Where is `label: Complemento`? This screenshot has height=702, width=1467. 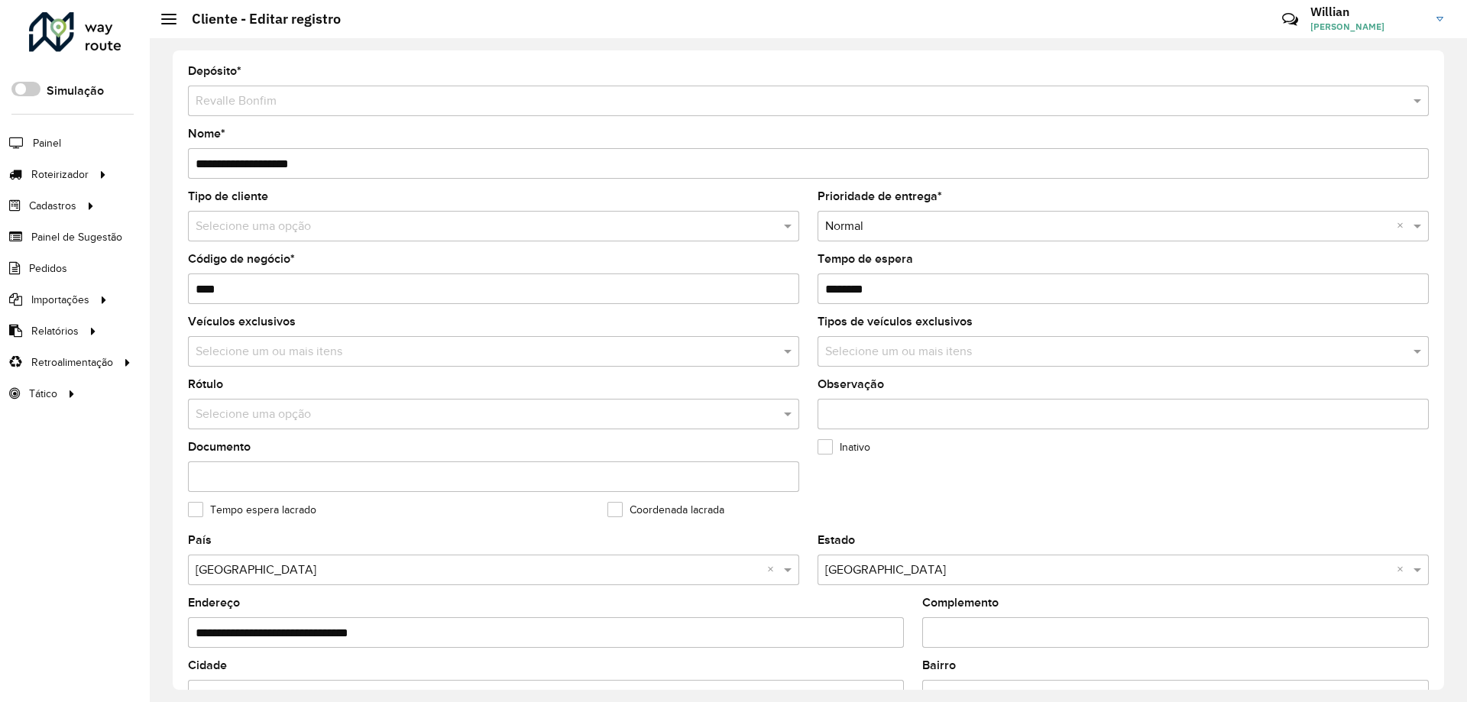 label: Complemento is located at coordinates (960, 603).